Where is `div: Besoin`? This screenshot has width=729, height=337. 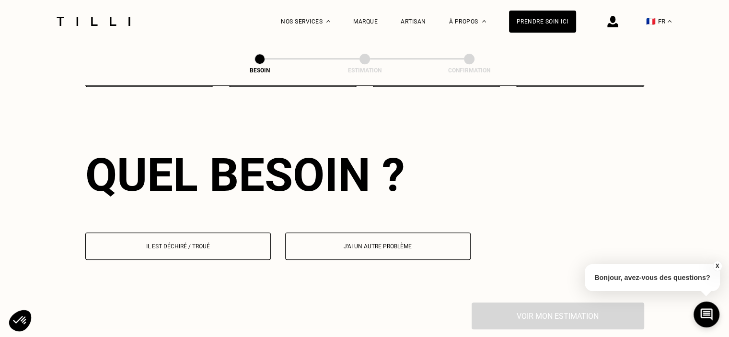 div: Besoin is located at coordinates (260, 70).